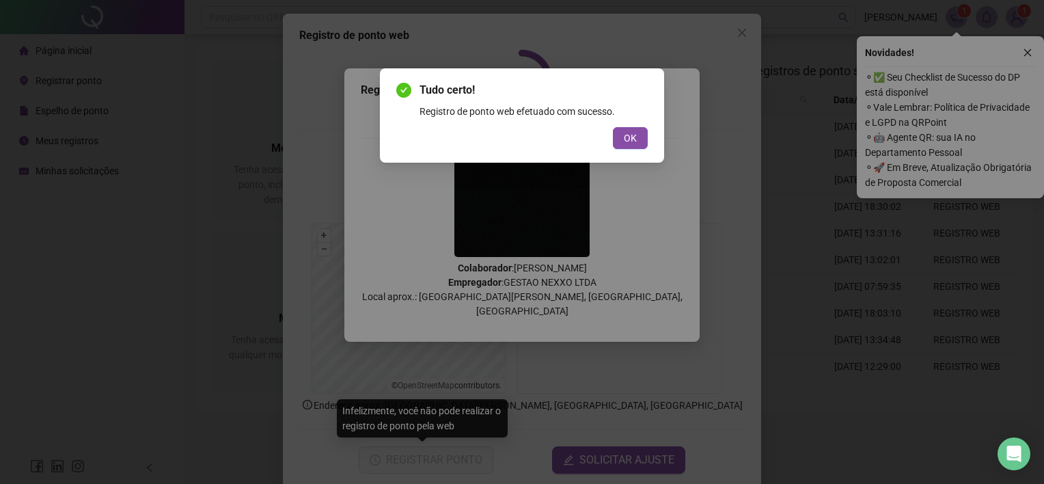 The image size is (1044, 484). What do you see at coordinates (1014, 454) in the screenshot?
I see `div: Open Intercom Messenger` at bounding box center [1014, 454].